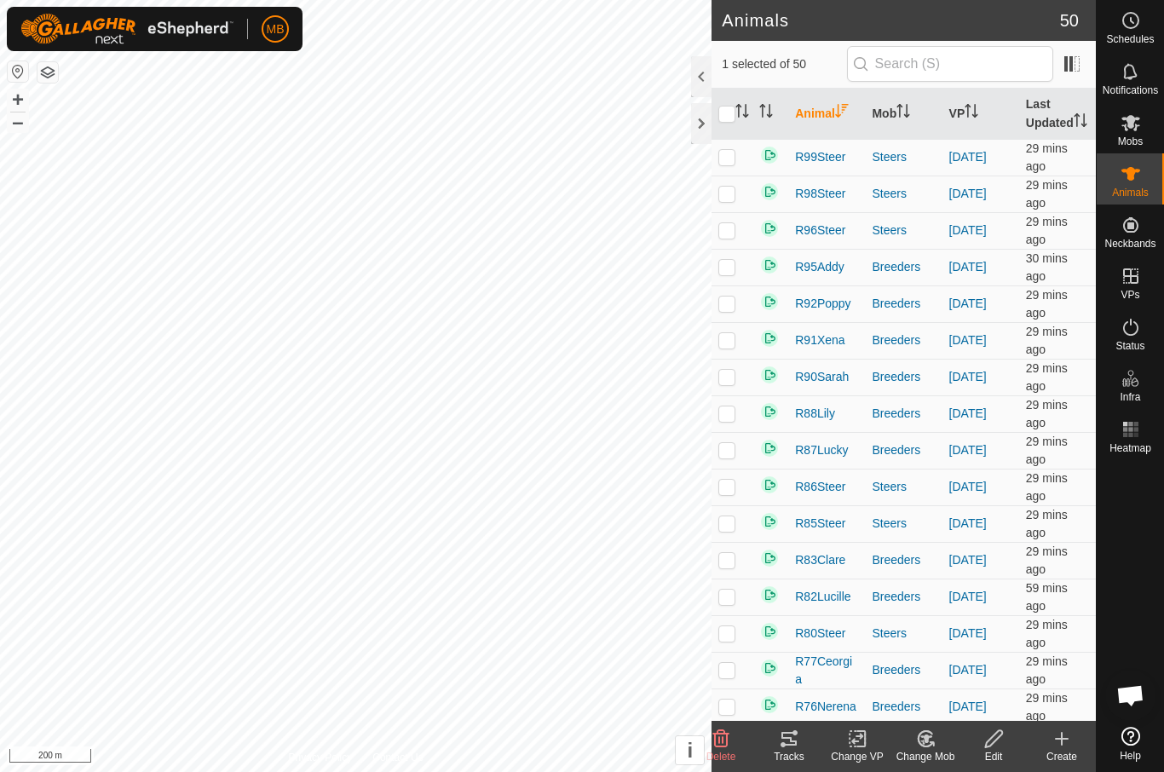 The height and width of the screenshot is (772, 1164). Describe the element at coordinates (721, 757) in the screenshot. I see `span: Delete` at that location.